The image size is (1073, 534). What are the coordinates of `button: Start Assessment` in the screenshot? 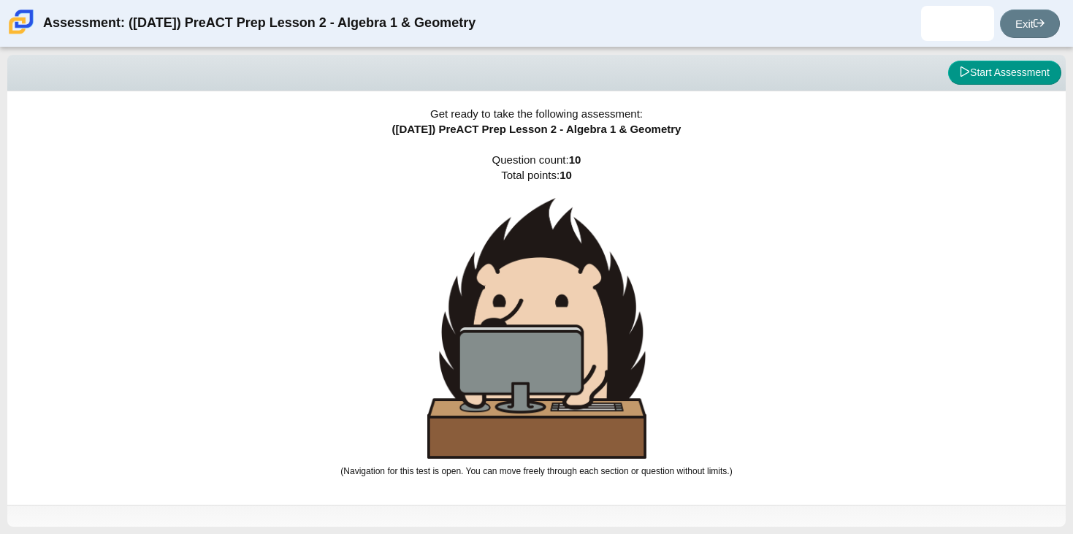 It's located at (1004, 73).